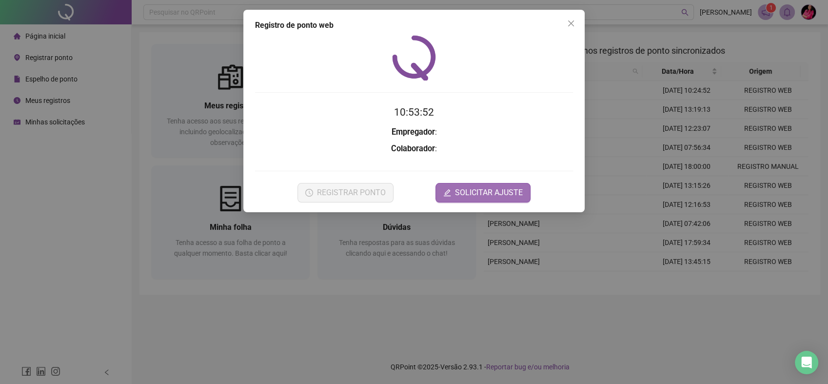 The image size is (828, 384). I want to click on span: SOLICITAR AJUSTE, so click(489, 193).